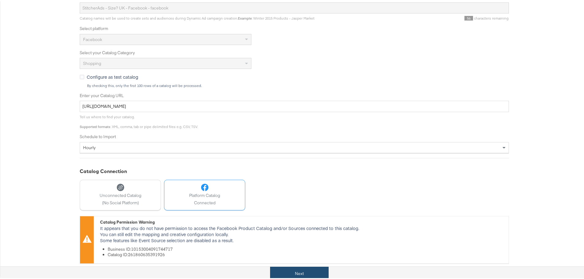  I want to click on span: Shopping, so click(92, 62).